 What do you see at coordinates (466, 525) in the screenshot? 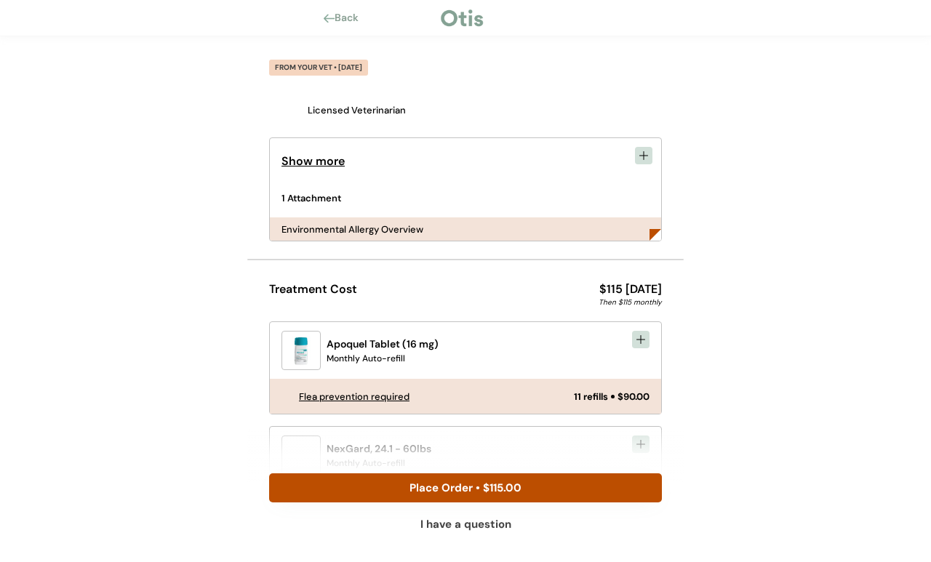
I see `div: I have a question` at bounding box center [466, 525].